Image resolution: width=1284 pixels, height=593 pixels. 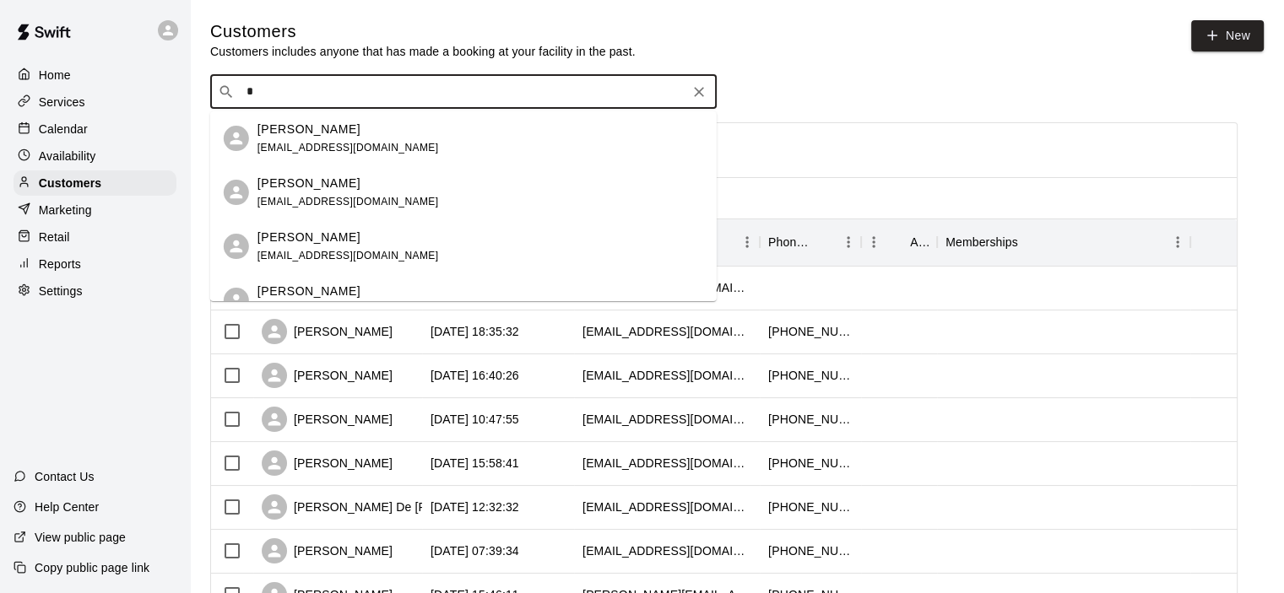 What do you see at coordinates (70, 183) in the screenshot?
I see `p: Customers` at bounding box center [70, 183].